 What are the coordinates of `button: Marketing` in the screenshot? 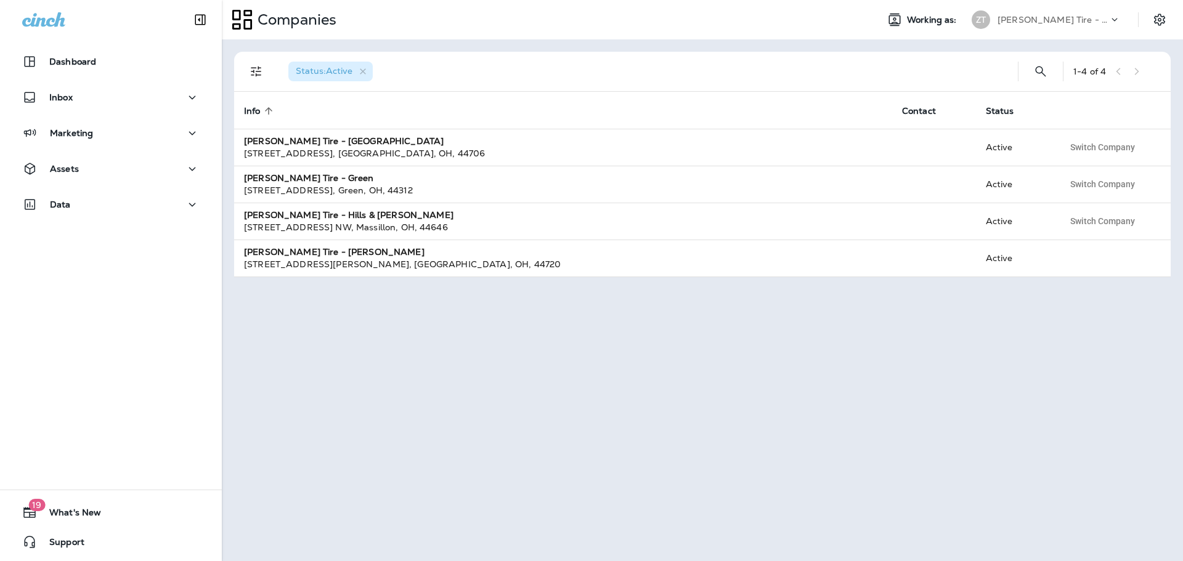 It's located at (111, 133).